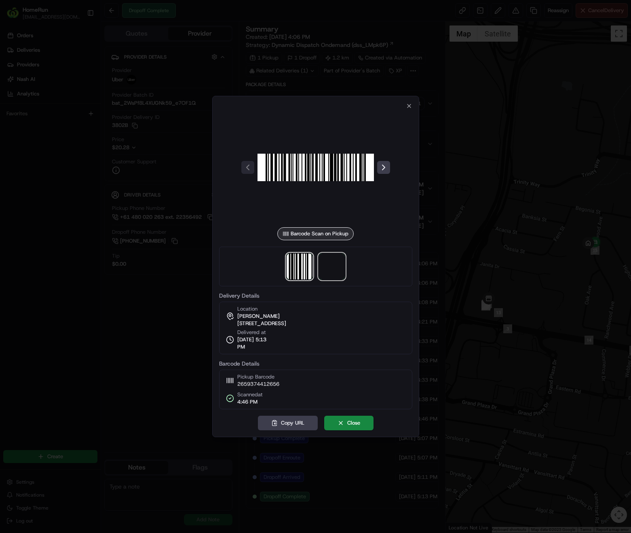 The image size is (631, 533). What do you see at coordinates (258, 384) in the screenshot?
I see `span: 2659374412656` at bounding box center [258, 384].